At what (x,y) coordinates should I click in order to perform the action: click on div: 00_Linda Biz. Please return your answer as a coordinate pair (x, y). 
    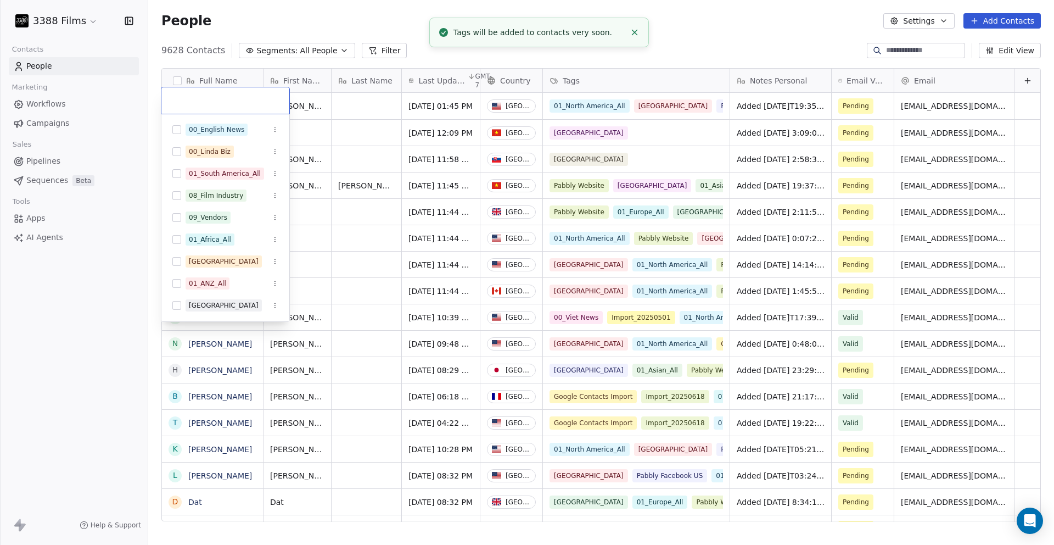
    Looking at the image, I should click on (210, 152).